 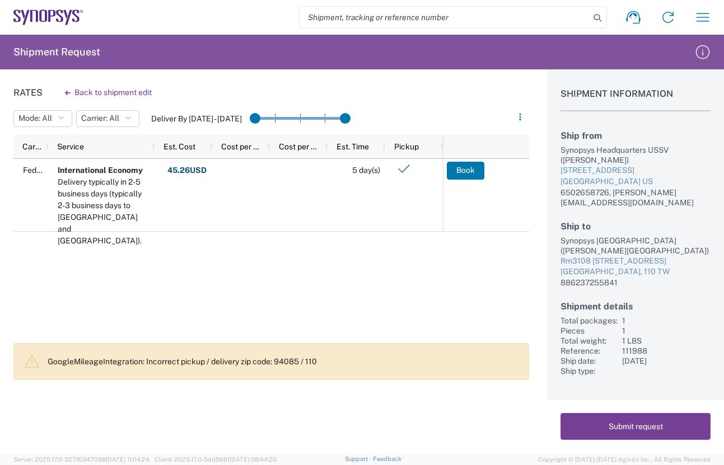 What do you see at coordinates (28, 92) in the screenshot?
I see `h1: Rates` at bounding box center [28, 92].